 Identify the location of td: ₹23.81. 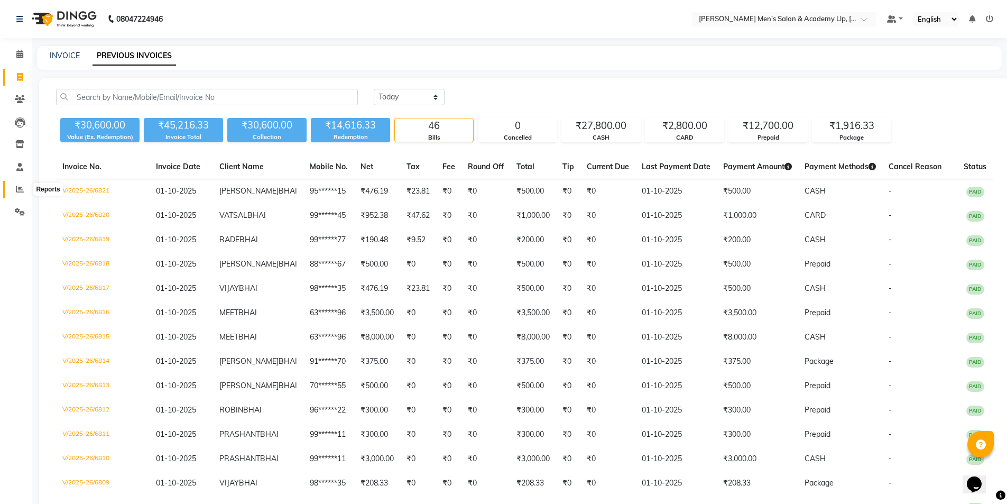
(418, 191).